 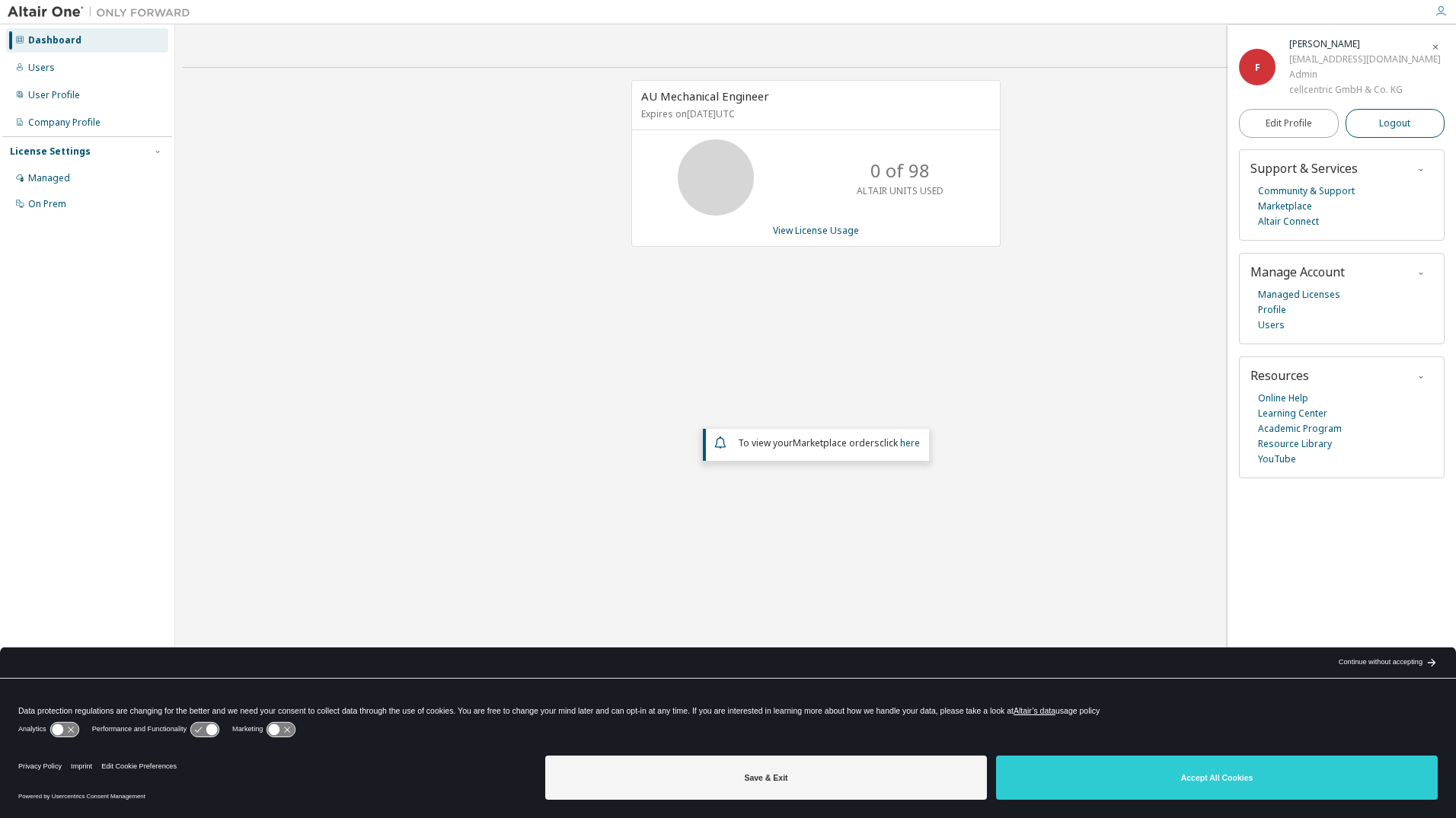 What do you see at coordinates (1365, 44) in the screenshot?
I see `div: Fabian Beu` at bounding box center [1365, 44].